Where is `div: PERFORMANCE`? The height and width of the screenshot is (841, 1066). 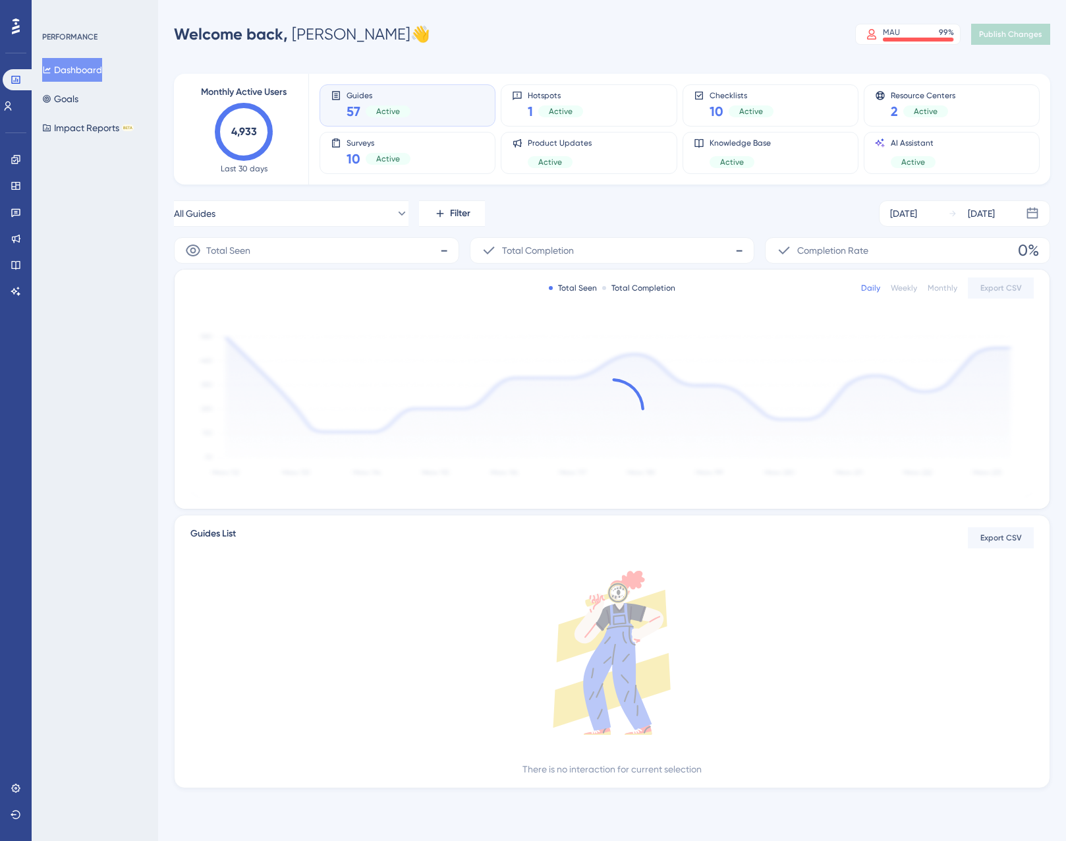
div: PERFORMANCE is located at coordinates (70, 37).